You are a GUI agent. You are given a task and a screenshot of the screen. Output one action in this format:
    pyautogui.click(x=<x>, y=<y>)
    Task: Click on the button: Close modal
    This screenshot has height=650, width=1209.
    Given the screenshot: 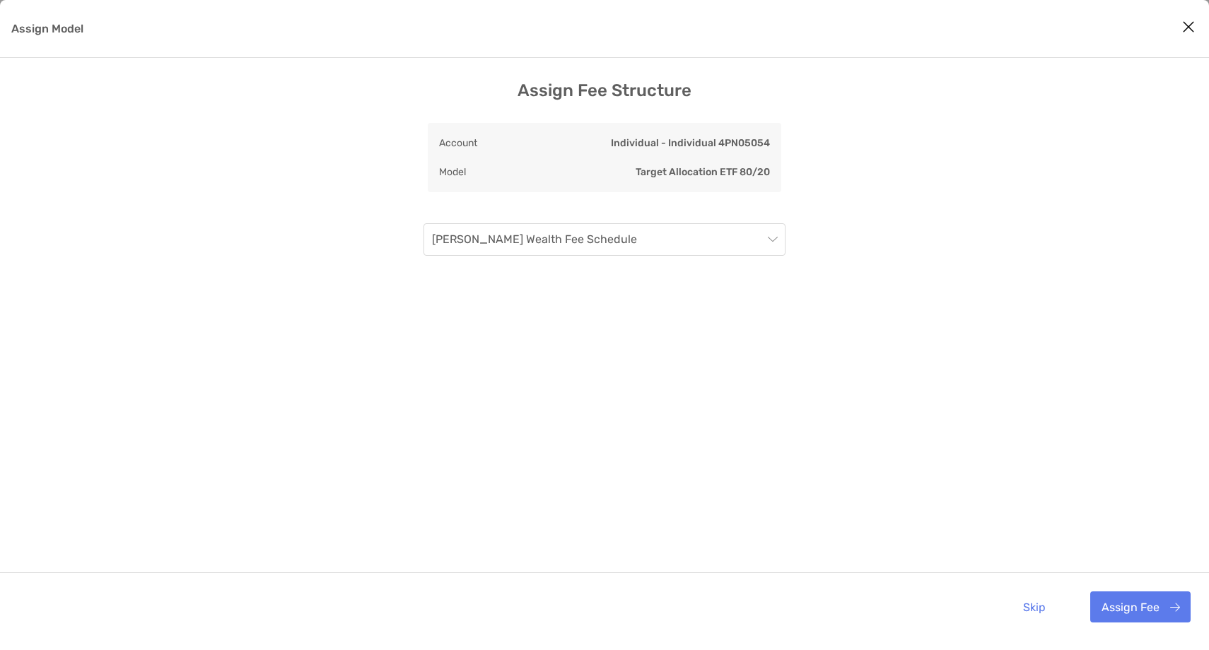 What is the action you would take?
    pyautogui.click(x=1188, y=28)
    